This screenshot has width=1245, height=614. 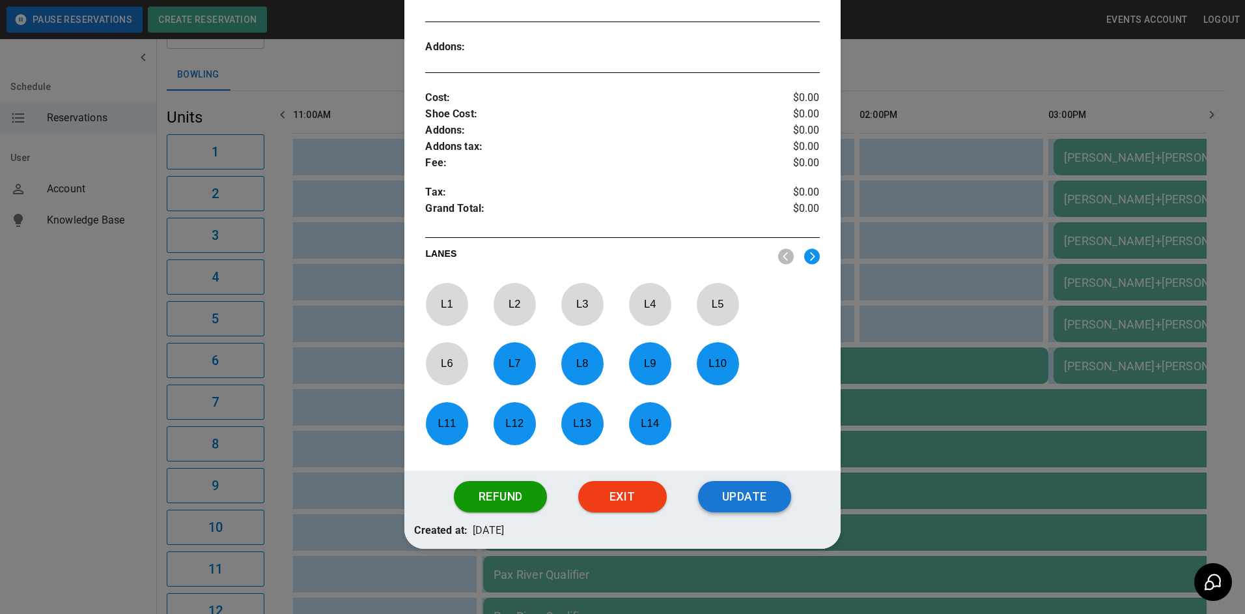 What do you see at coordinates (590, 147) in the screenshot?
I see `p: Addons tax :` at bounding box center [590, 147].